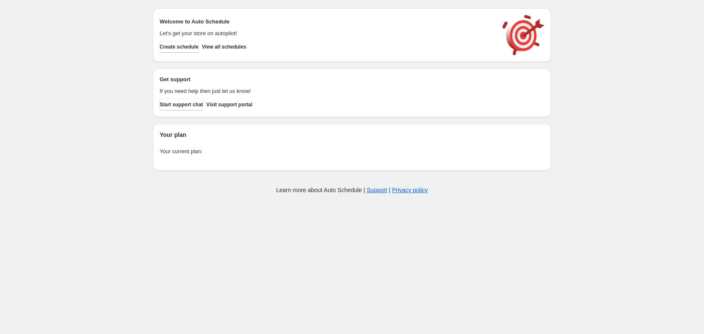 Image resolution: width=704 pixels, height=334 pixels. I want to click on span: View all schedules, so click(224, 47).